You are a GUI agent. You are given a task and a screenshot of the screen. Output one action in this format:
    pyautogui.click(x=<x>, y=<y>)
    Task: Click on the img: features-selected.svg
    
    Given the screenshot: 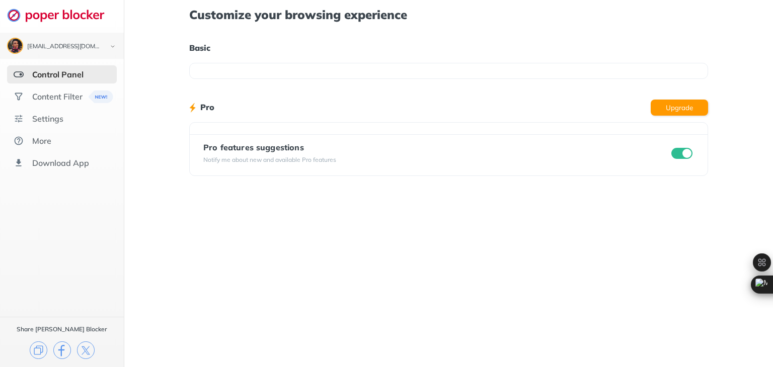 What is the action you would take?
    pyautogui.click(x=19, y=74)
    